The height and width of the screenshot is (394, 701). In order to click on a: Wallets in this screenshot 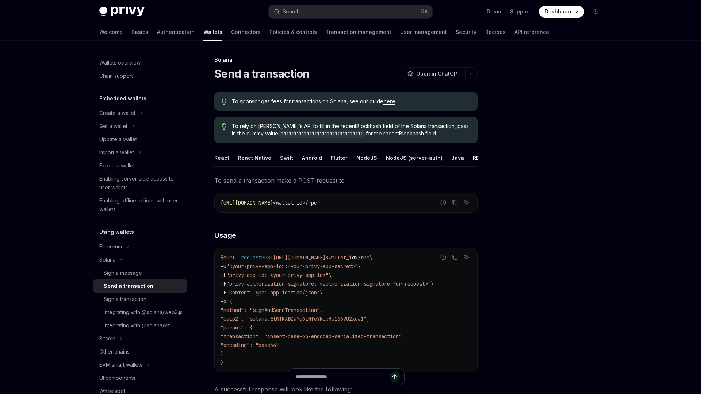, I will do `click(213, 32)`.